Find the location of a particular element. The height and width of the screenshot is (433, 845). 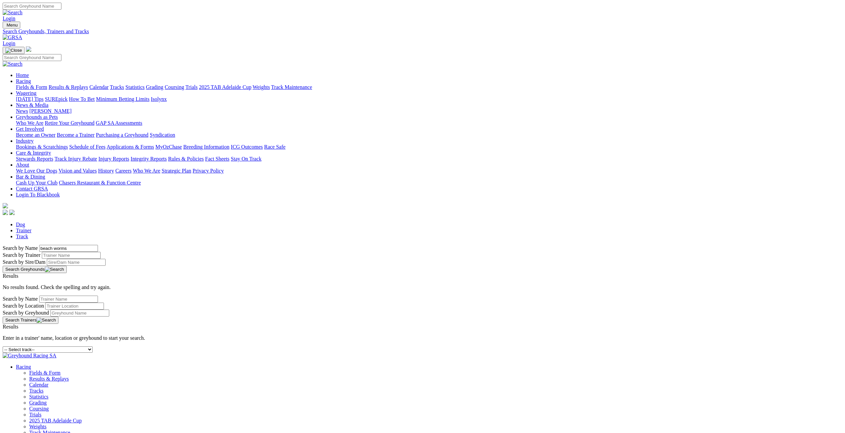

button: Toggle navigation is located at coordinates (14, 50).